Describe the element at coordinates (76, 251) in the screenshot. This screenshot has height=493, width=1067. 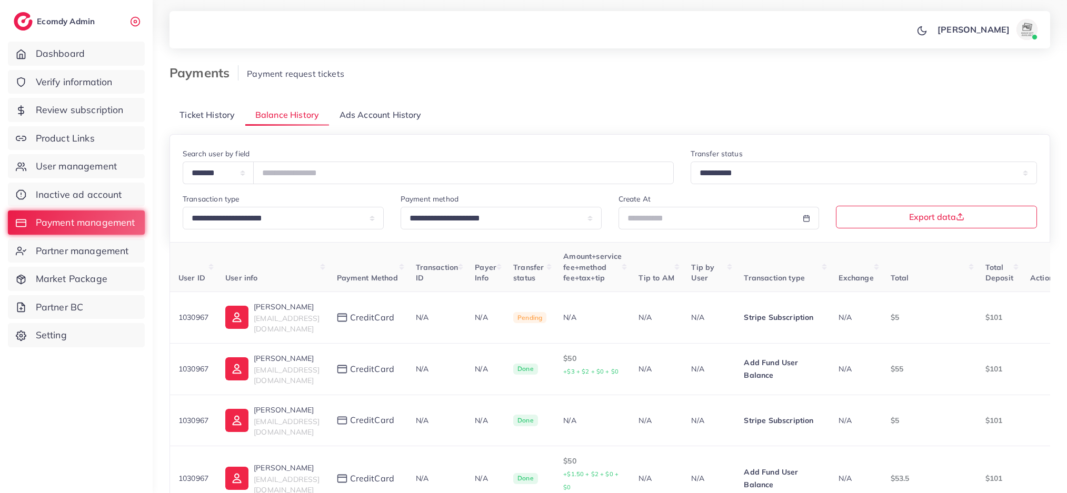
I see `a: Partner management` at that location.